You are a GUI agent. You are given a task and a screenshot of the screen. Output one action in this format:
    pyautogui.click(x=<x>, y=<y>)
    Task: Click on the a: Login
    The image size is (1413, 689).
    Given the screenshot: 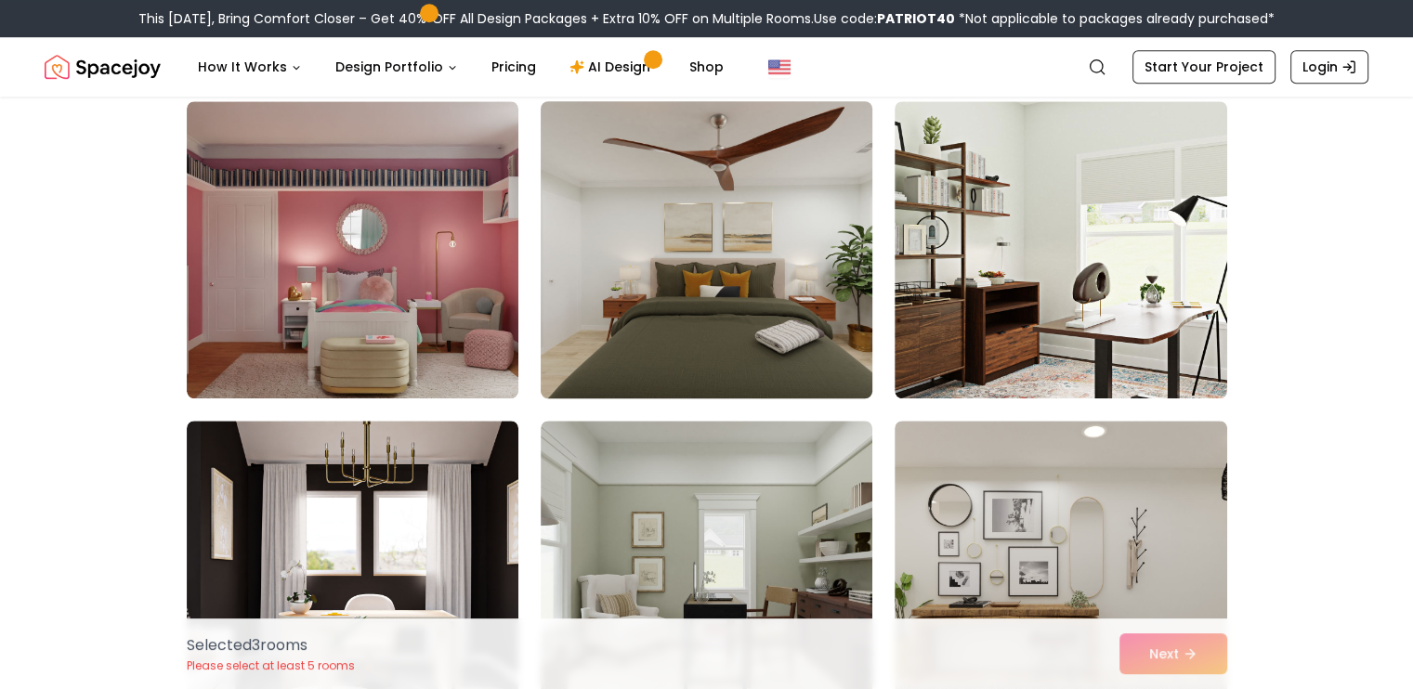 What is the action you would take?
    pyautogui.click(x=1330, y=67)
    